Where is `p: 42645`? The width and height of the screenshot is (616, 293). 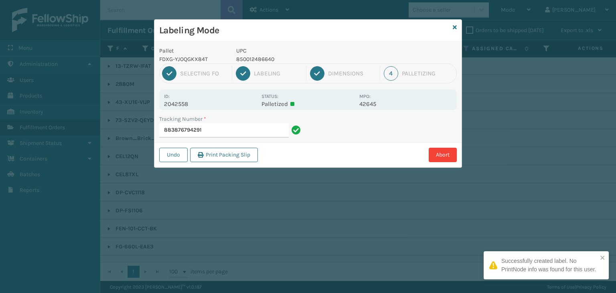
p: 42645 is located at coordinates (405, 104).